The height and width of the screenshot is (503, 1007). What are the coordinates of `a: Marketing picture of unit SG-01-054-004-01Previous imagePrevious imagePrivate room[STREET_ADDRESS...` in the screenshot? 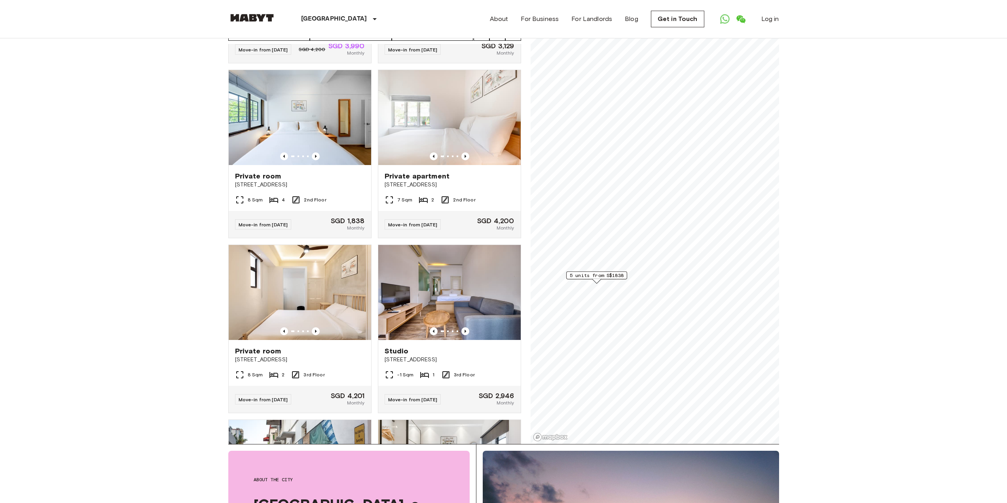 It's located at (300, 329).